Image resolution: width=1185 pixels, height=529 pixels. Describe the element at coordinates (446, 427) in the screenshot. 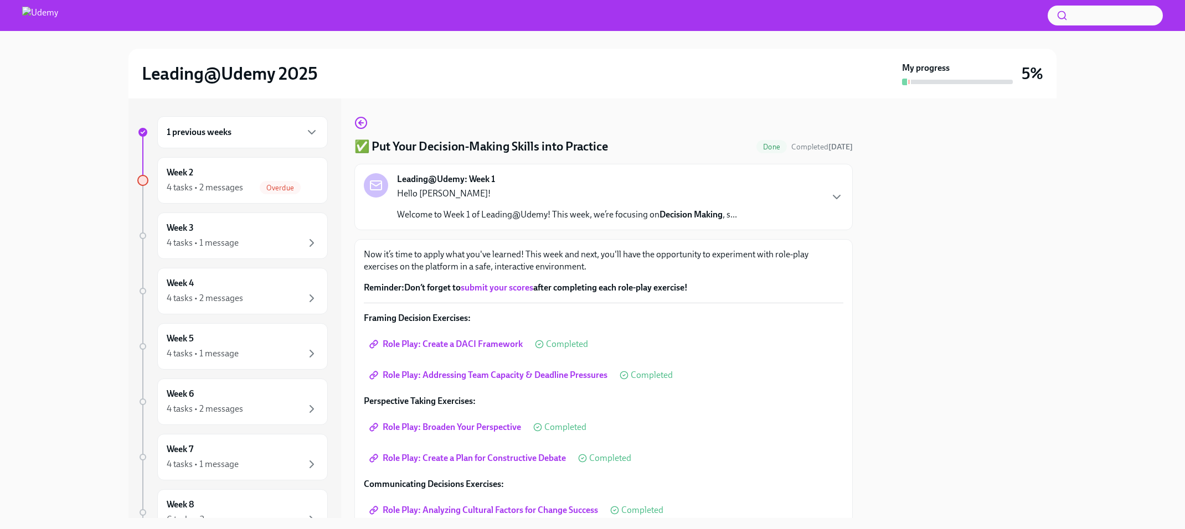

I see `span: Role Play: Broaden Your Perspective` at that location.